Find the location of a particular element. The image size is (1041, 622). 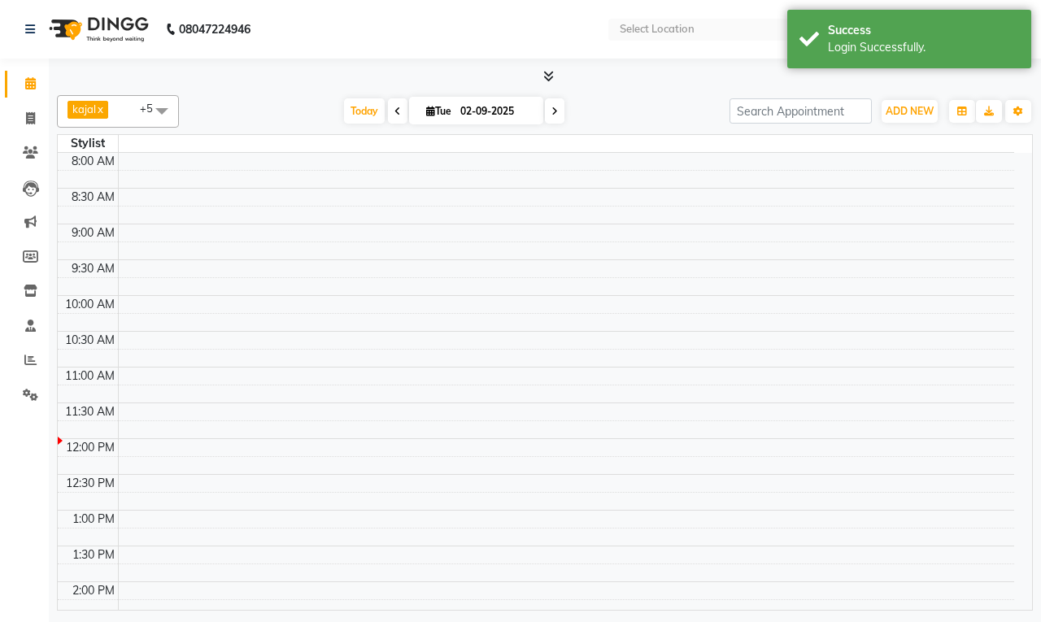

div: 12:00 PM is located at coordinates (90, 447).